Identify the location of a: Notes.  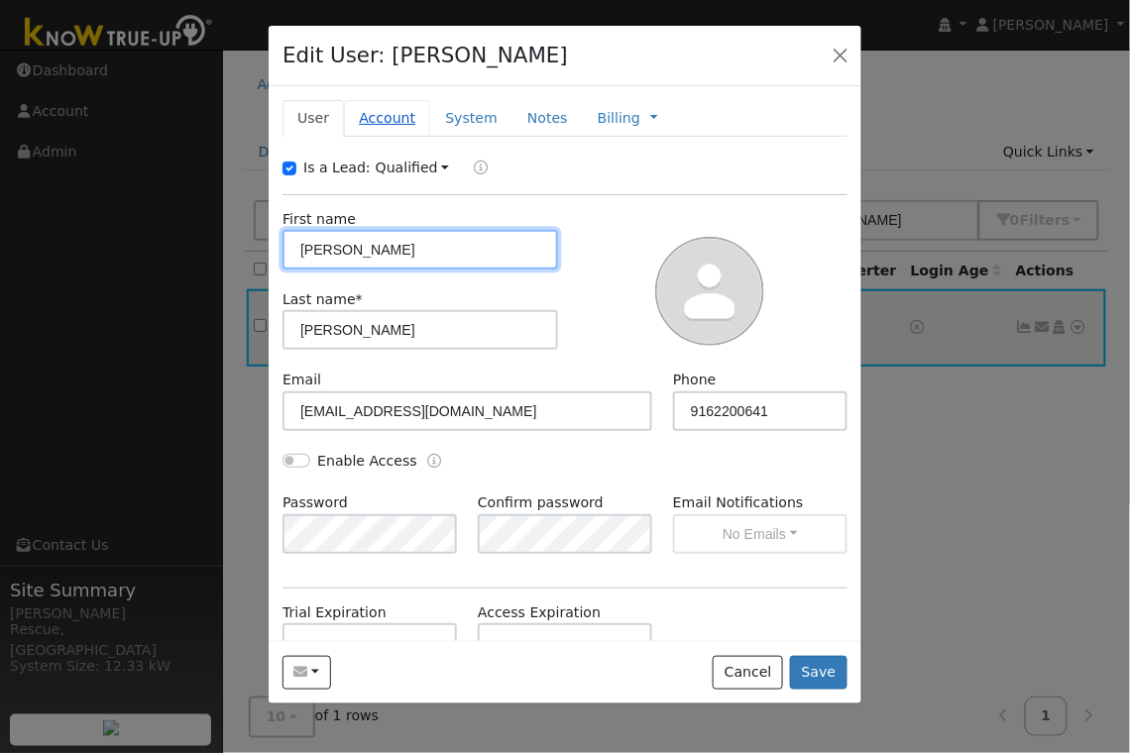
(547, 118).